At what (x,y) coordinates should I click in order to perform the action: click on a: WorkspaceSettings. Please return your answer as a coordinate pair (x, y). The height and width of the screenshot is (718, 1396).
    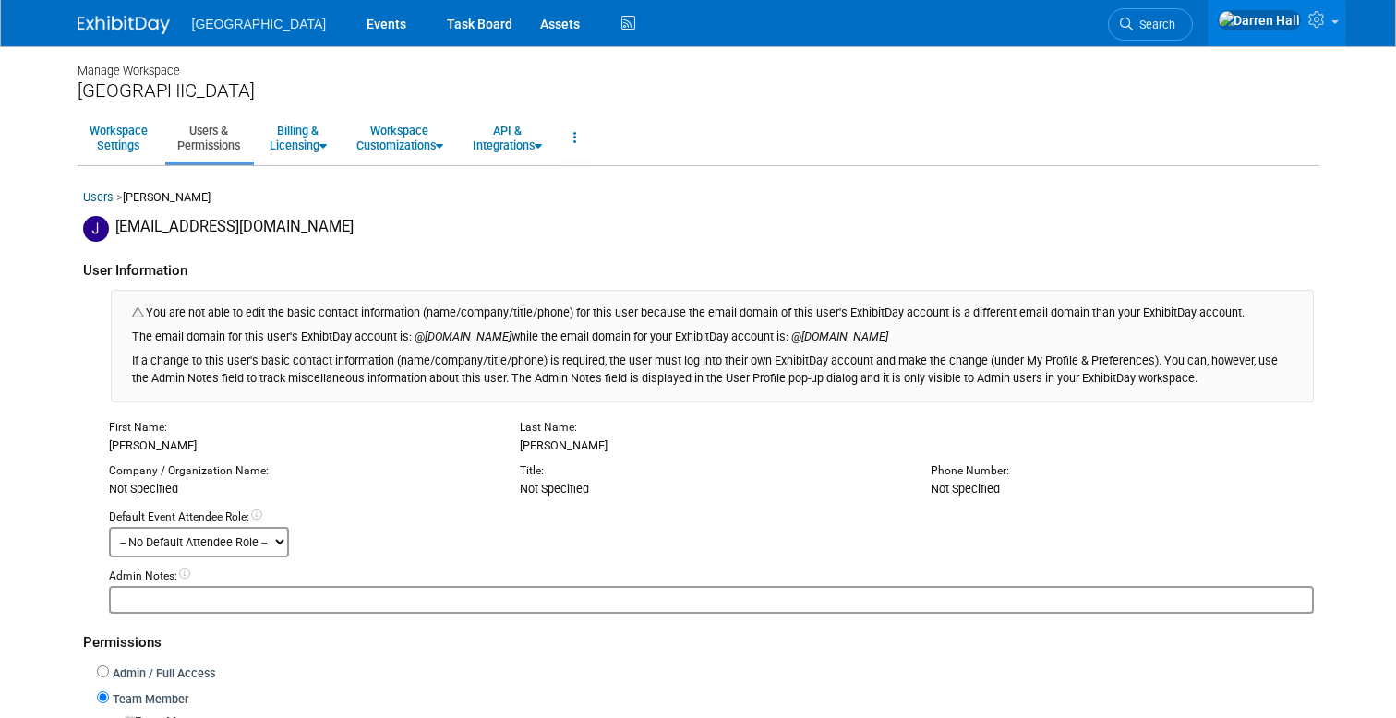
    Looking at the image, I should click on (118, 138).